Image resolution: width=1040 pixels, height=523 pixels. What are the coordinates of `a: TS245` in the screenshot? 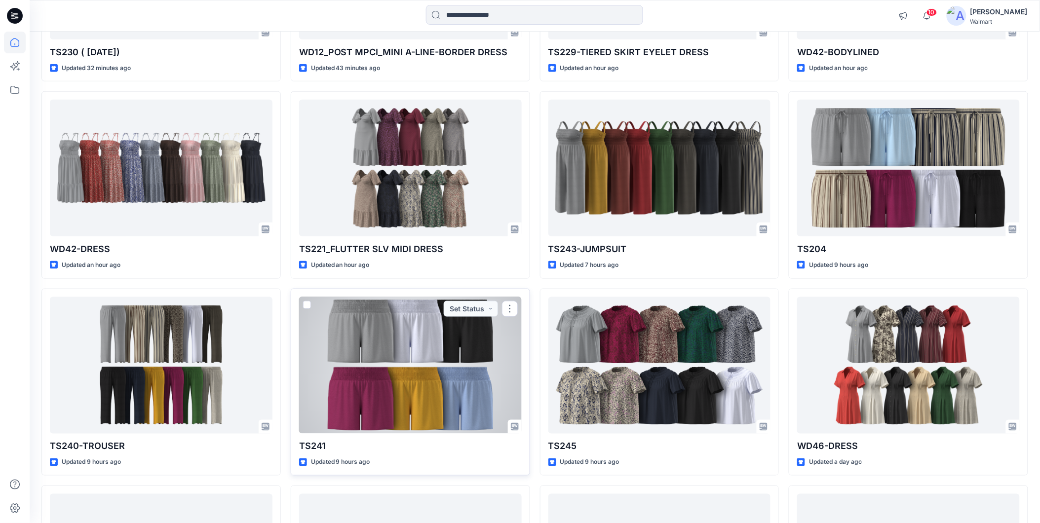 It's located at (659, 365).